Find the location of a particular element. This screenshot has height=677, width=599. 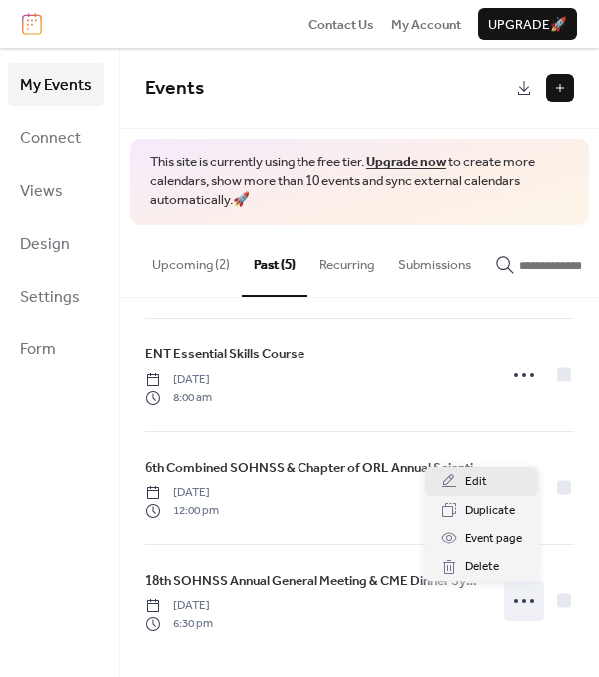

span: Contact Us is located at coordinates (342, 25).